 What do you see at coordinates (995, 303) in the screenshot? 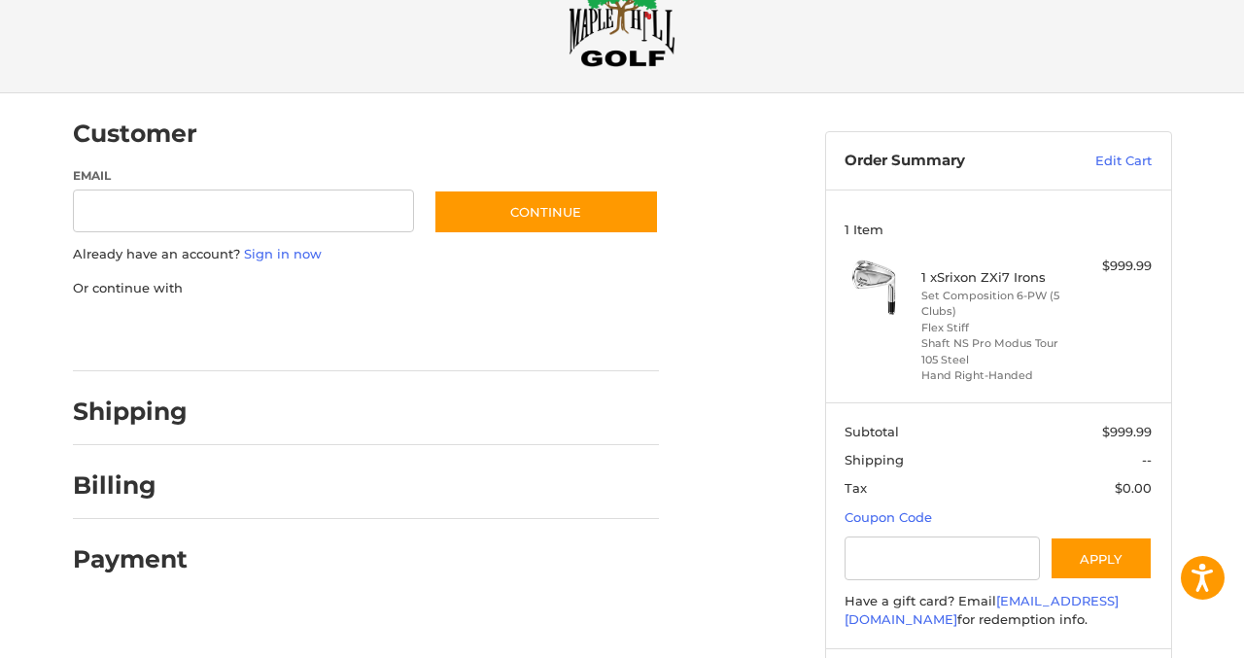
I see `li: Set Composition 6-PW (5 Clubs)` at bounding box center [995, 303].